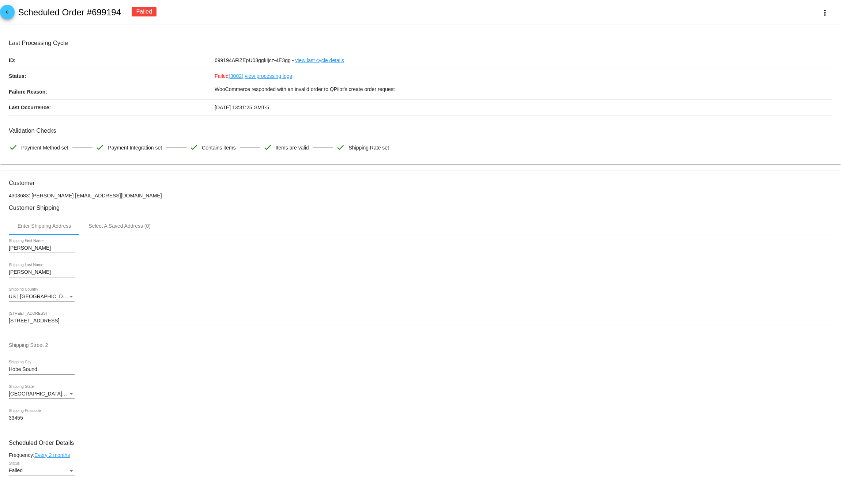 The image size is (841, 477). Describe the element at coordinates (135, 148) in the screenshot. I see `span: Payment Integration set` at that location.